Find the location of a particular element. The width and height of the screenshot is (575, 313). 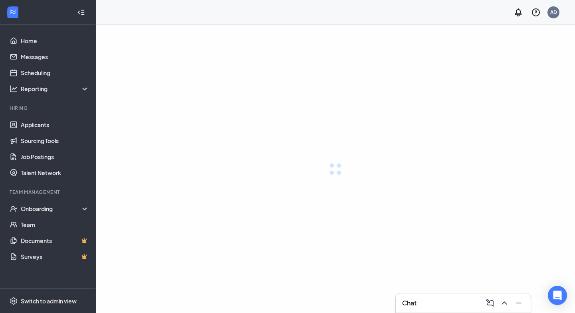

div: Onboarding is located at coordinates (55, 209).